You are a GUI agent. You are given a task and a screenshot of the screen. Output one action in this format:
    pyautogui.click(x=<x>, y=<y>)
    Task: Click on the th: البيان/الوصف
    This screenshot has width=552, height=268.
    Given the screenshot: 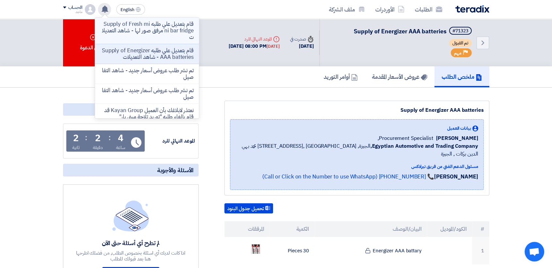 What is the action you would take?
    pyautogui.click(x=371, y=229)
    